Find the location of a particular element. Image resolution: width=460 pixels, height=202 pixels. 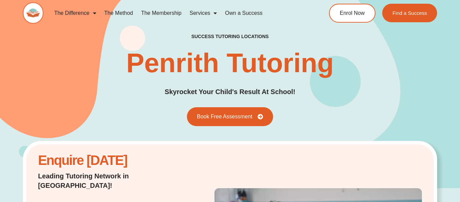

h1: Penrith Tutoring is located at coordinates (230, 63).